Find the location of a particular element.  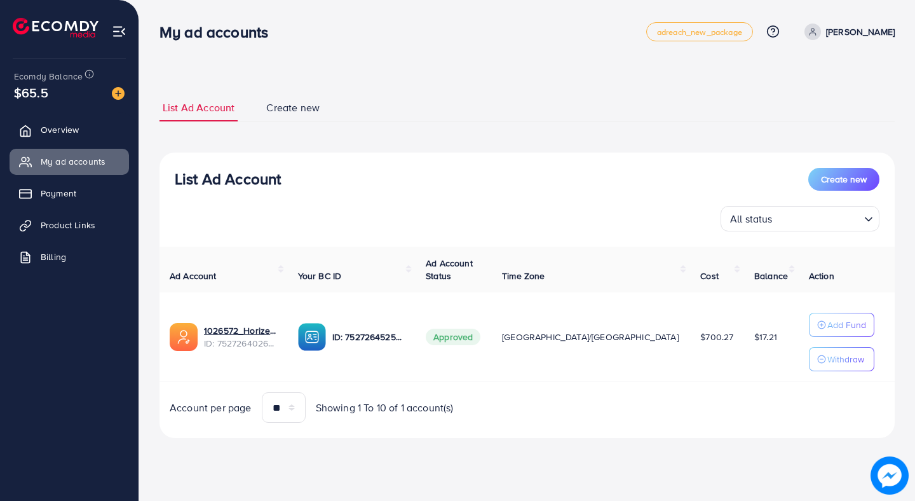

span: Account per page is located at coordinates (210, 407).